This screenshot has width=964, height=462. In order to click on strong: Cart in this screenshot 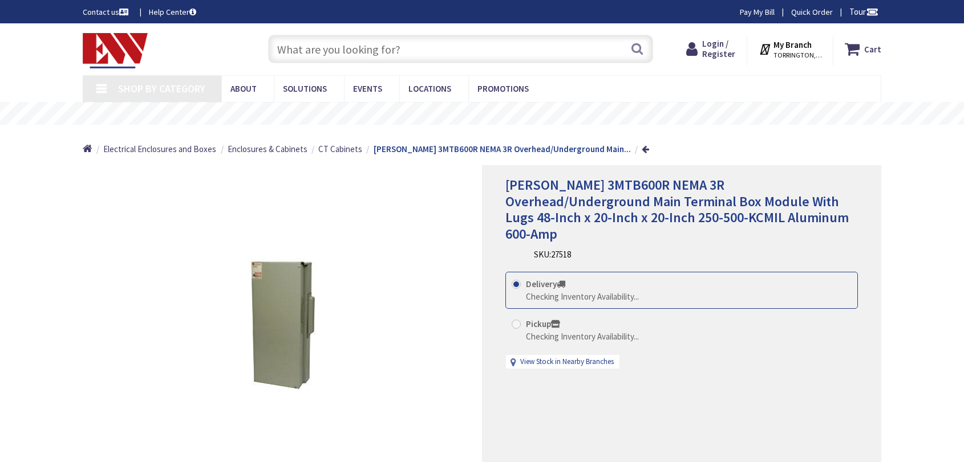, I will do `click(872, 49)`.